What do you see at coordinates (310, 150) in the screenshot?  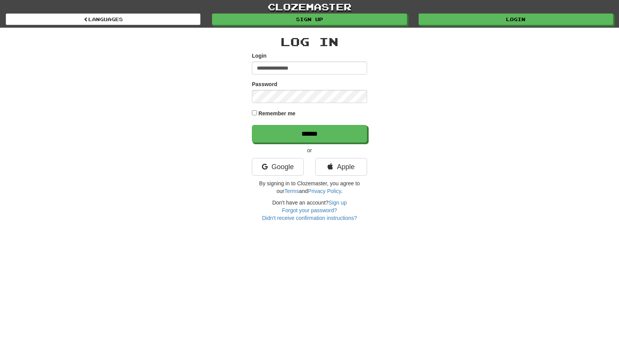 I see `p: or` at bounding box center [310, 150].